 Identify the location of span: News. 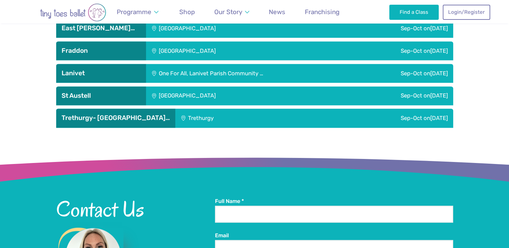
(277, 12).